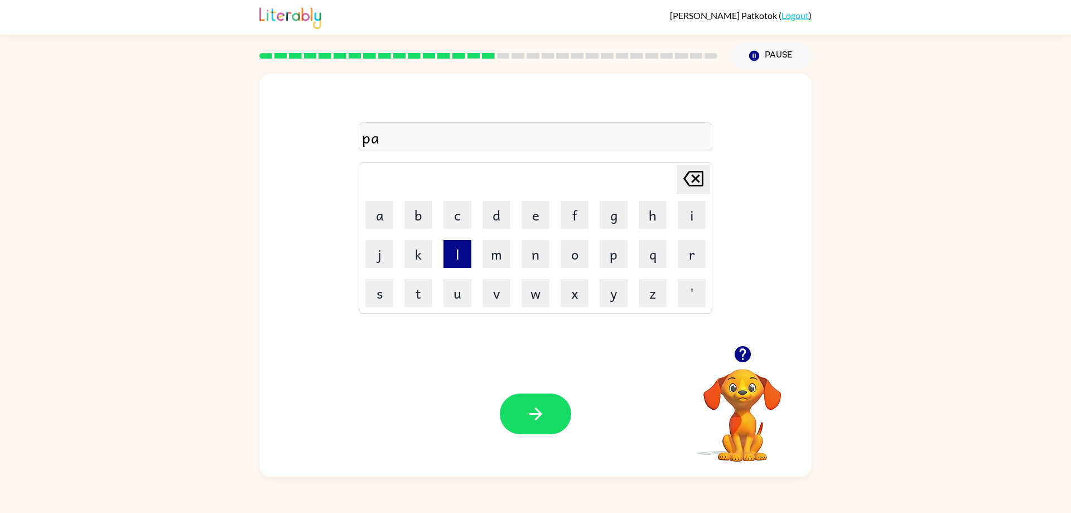  What do you see at coordinates (653, 254) in the screenshot?
I see `button: q` at bounding box center [653, 254].